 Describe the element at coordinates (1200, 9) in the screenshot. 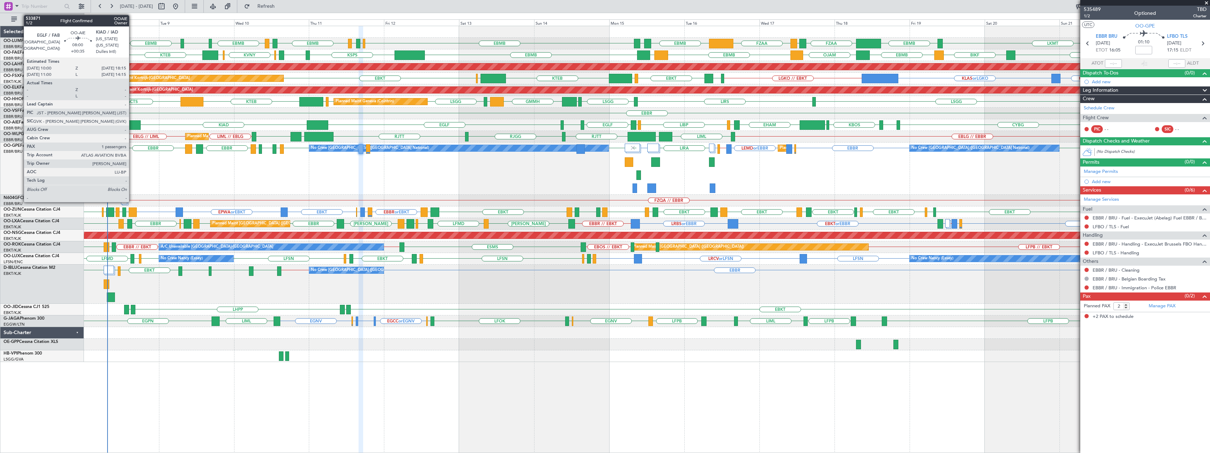

I see `span: TBD` at that location.